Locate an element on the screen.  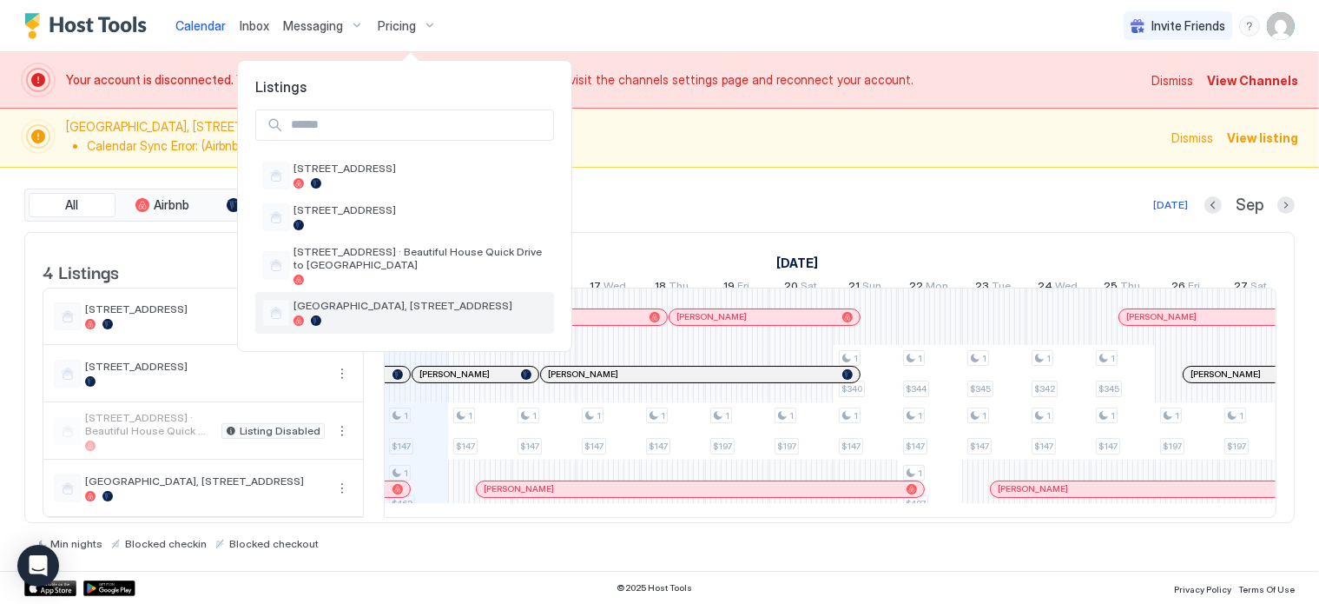
div: Open Intercom Messenger is located at coordinates (38, 565).